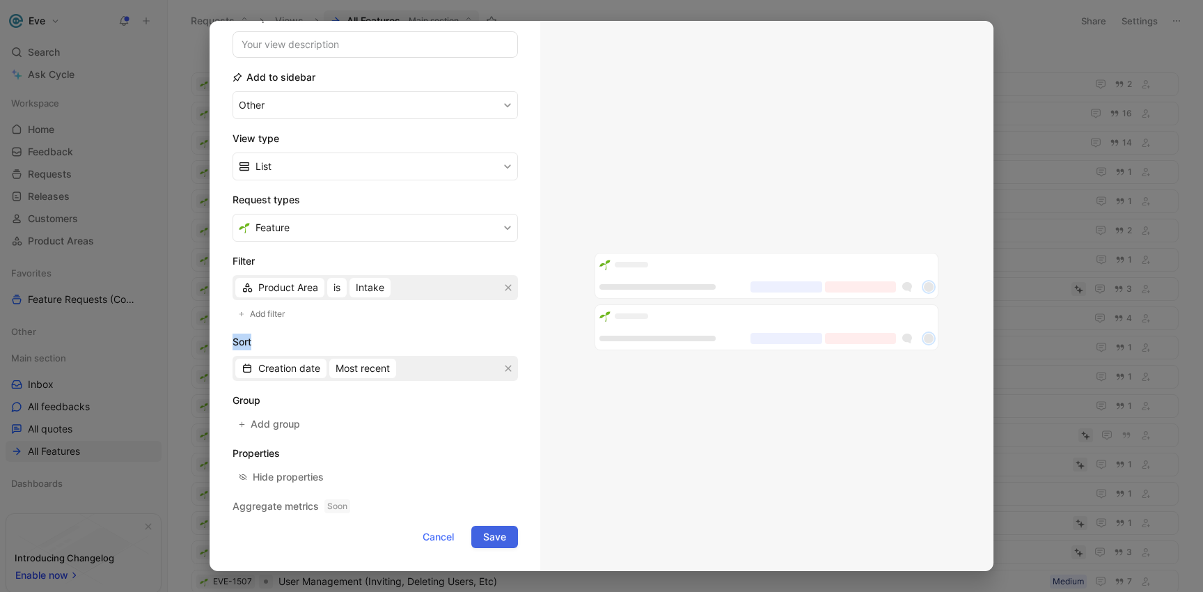  Describe the element at coordinates (494, 537) in the screenshot. I see `button: Save` at that location.